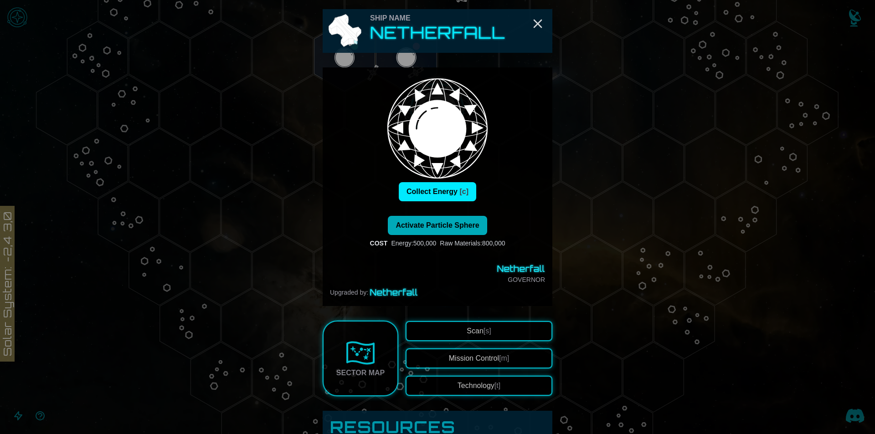 This screenshot has height=434, width=875. Describe the element at coordinates (479, 359) in the screenshot. I see `button: Mission Control[m]` at that location.